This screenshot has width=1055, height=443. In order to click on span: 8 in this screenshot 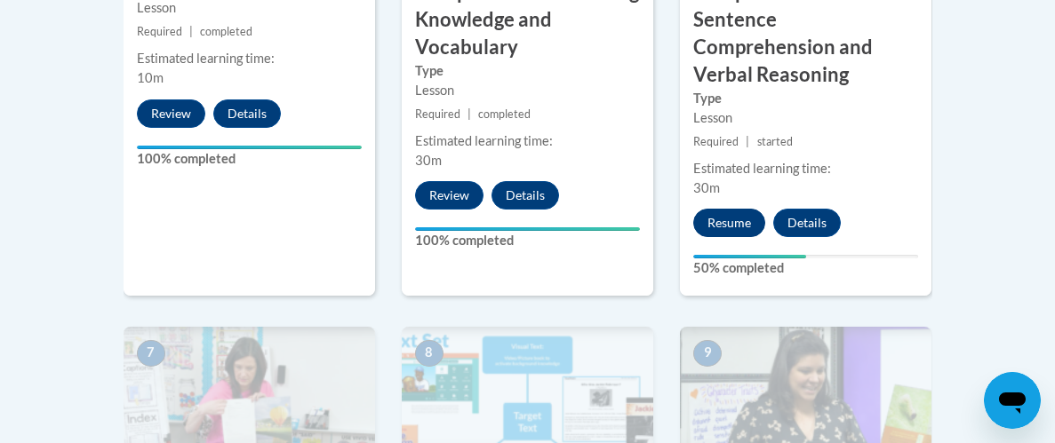, I will do `click(429, 354)`.